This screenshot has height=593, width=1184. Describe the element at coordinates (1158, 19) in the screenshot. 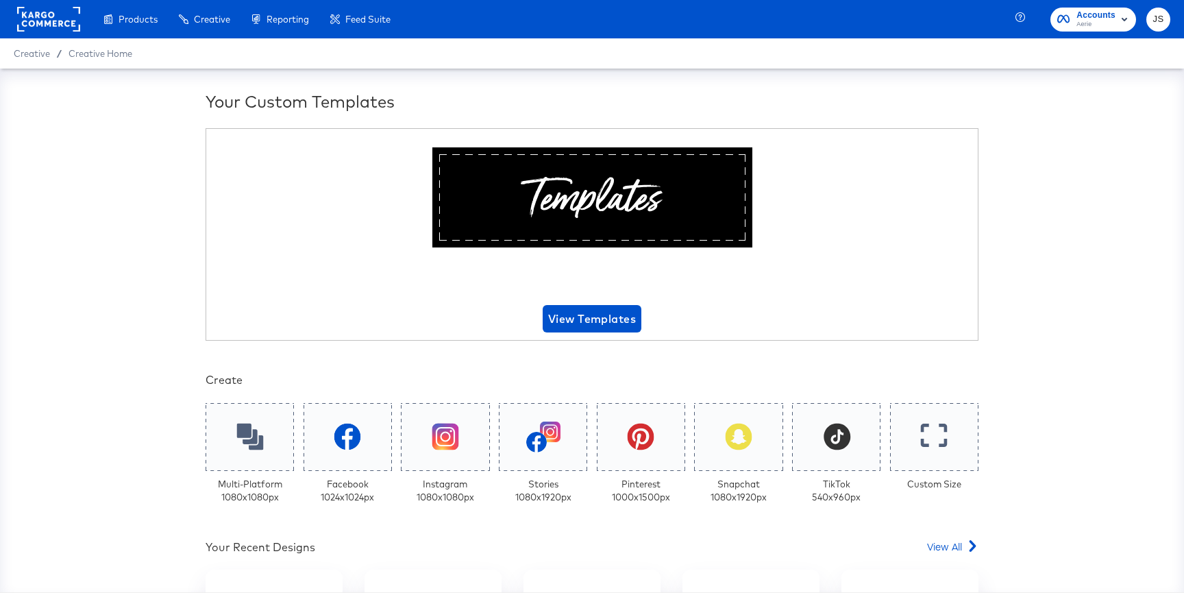

I see `button: JS` at that location.